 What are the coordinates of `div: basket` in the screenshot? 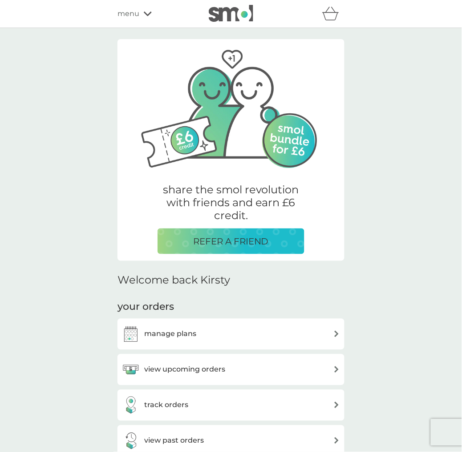 It's located at (333, 14).